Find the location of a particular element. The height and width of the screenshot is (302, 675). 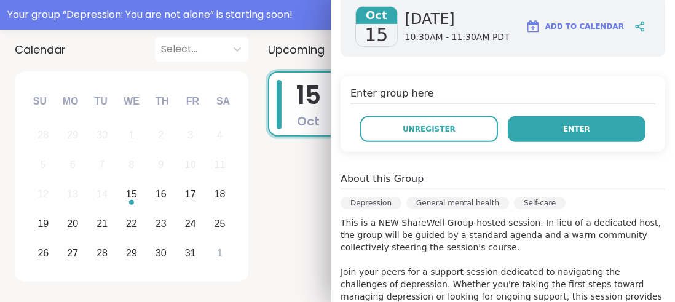

div: Not available Monday, September 29th, 2025 is located at coordinates (73, 135).